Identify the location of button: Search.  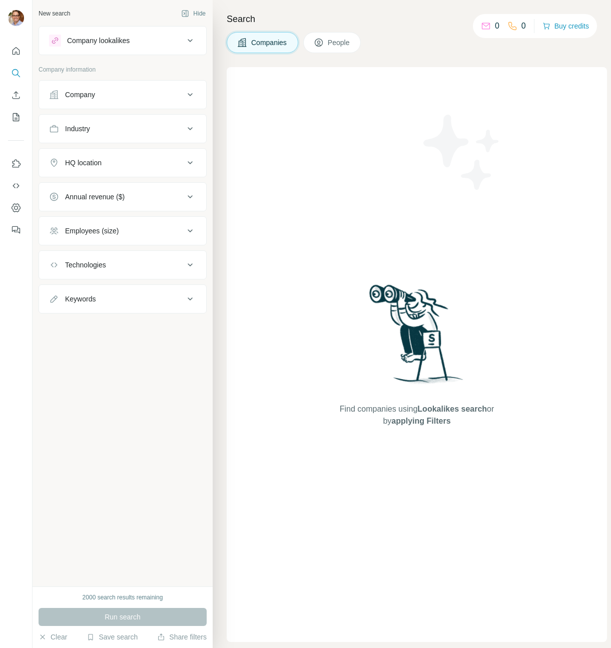
(16, 73).